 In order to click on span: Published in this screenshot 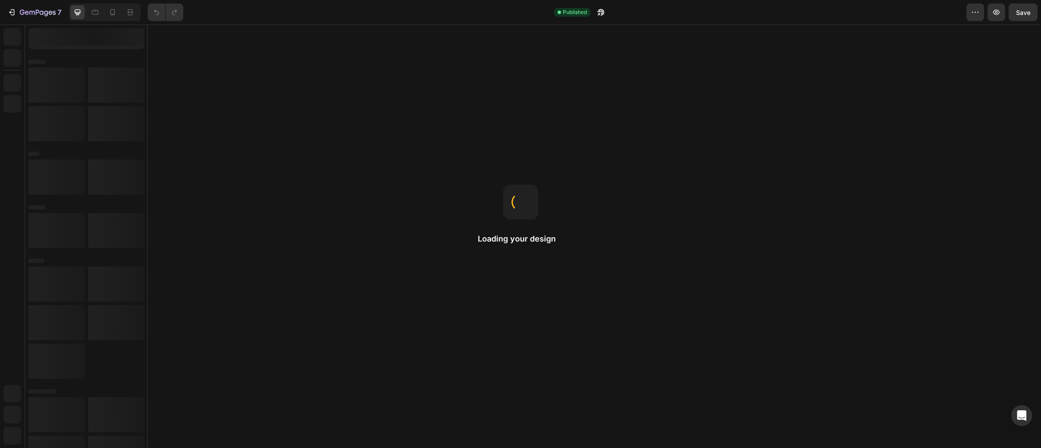, I will do `click(574, 12)`.